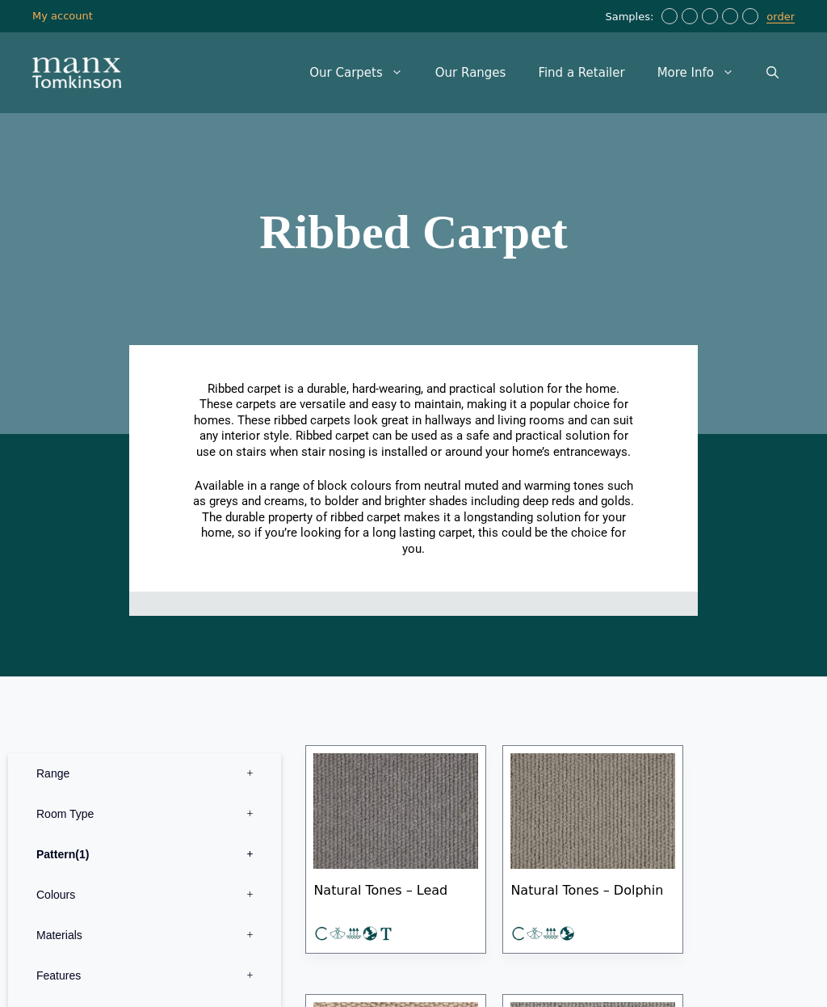 The width and height of the screenshot is (827, 1007). Describe the element at coordinates (414, 517) in the screenshot. I see `span: Available in a range of block colours from neutral muted and warming tones such as greys and crea...` at that location.